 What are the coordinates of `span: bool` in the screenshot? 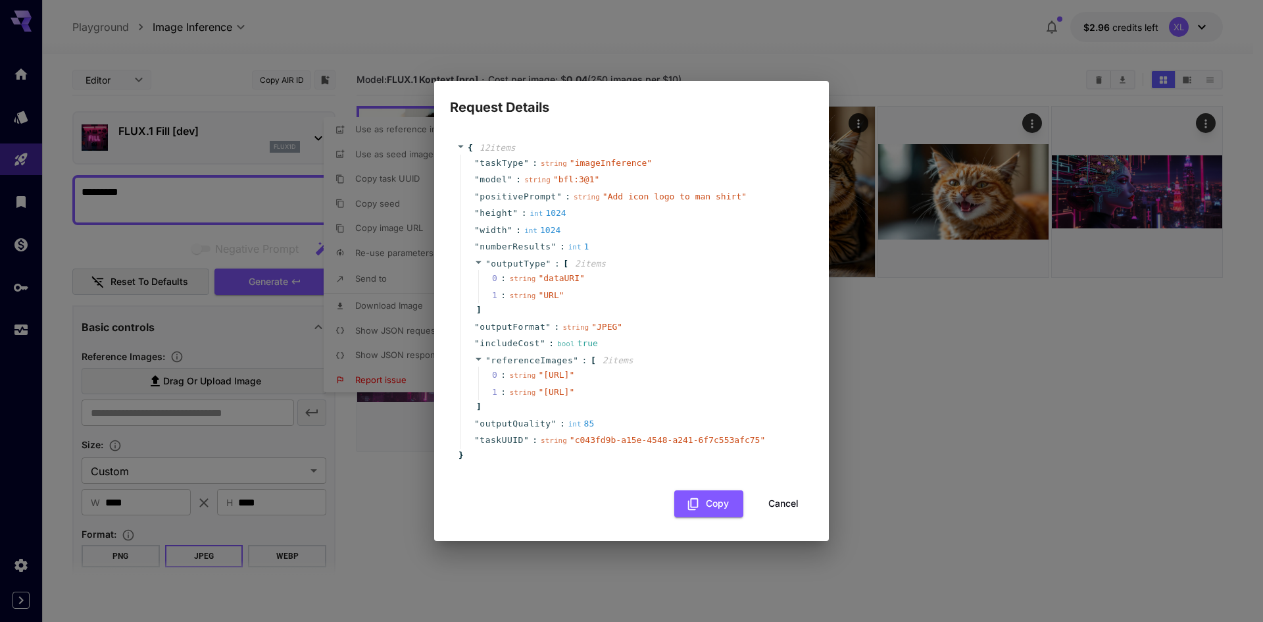 It's located at (566, 343).